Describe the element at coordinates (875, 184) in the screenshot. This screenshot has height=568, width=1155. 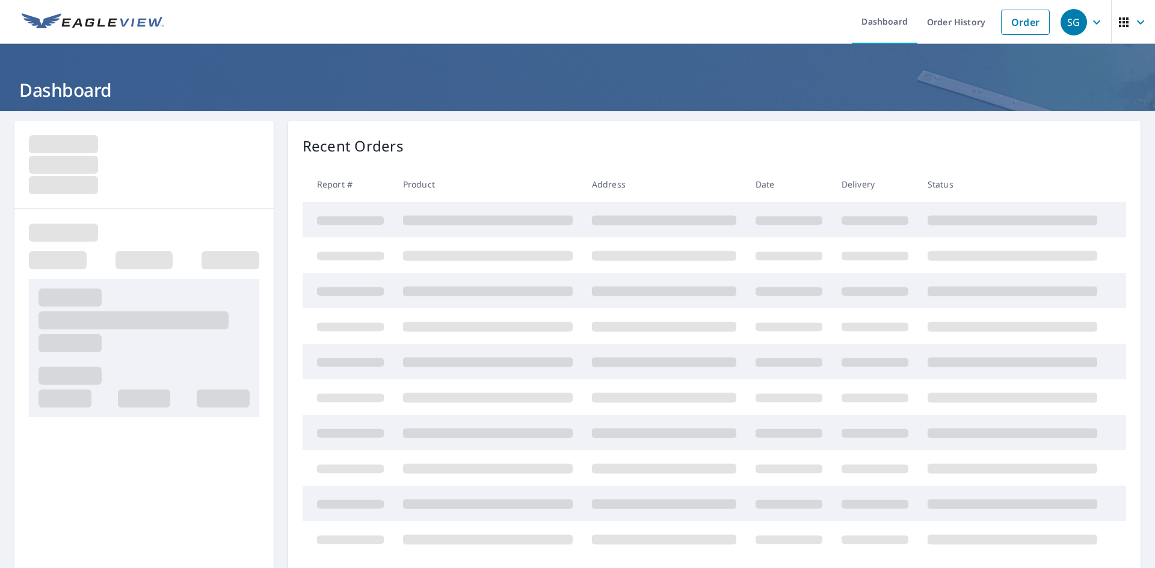
I see `th: Delivery` at that location.